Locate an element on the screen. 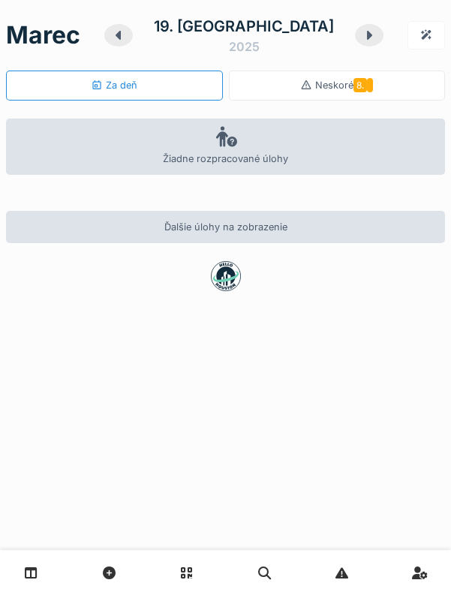  font: Neskoré is located at coordinates (334, 85).